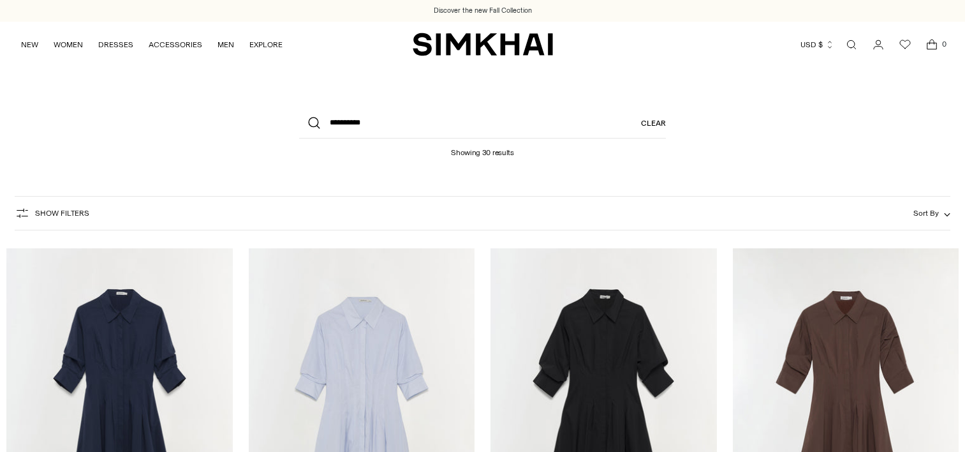  I want to click on a: SIMKHAI, so click(483, 44).